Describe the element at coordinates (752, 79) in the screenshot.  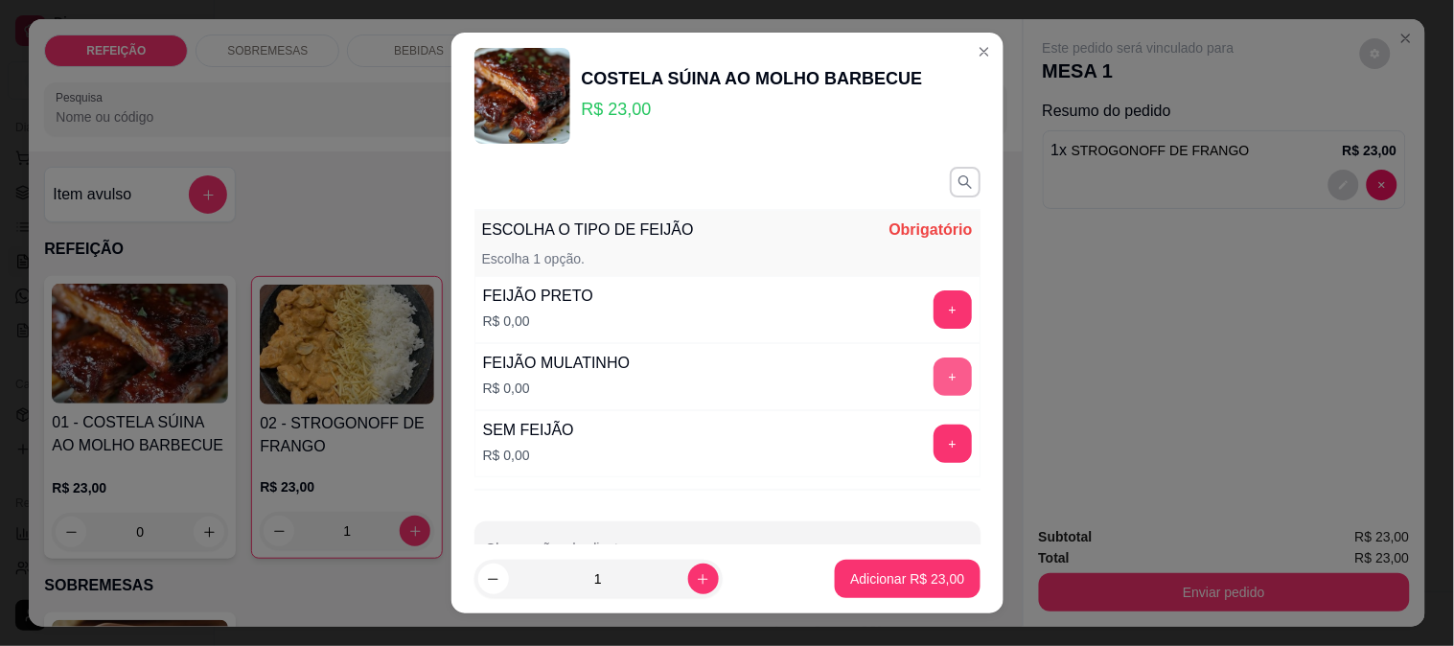
I see `div: COSTELA SÚINA AO MOLHO BARBECUE` at that location.